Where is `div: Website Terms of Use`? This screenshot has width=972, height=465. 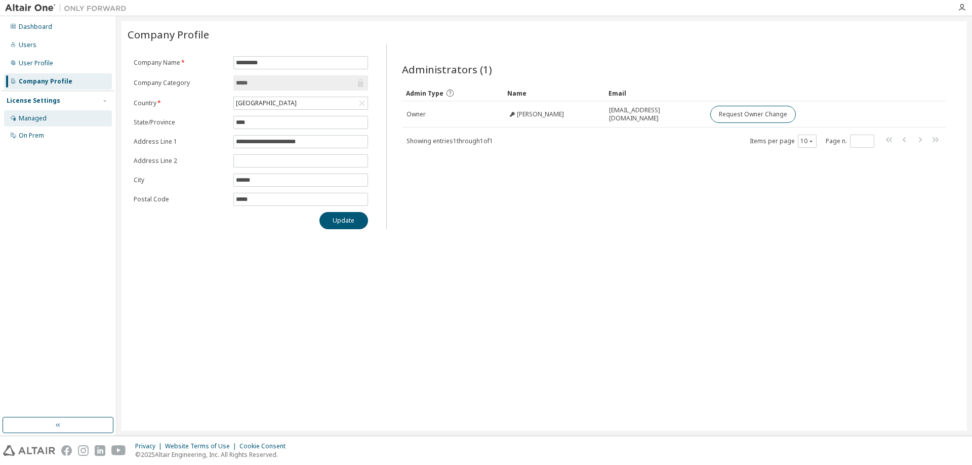 div: Website Terms of Use is located at coordinates (202, 447).